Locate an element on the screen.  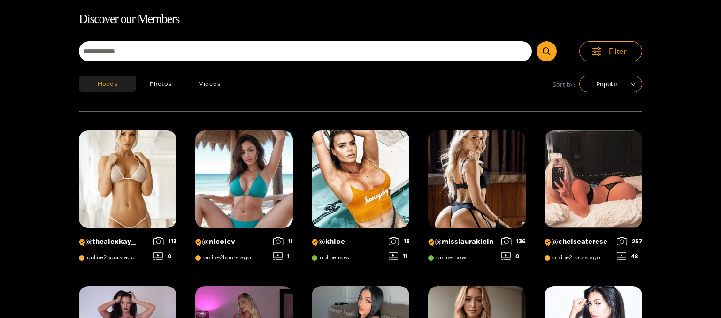
button: Filter is located at coordinates (611, 51).